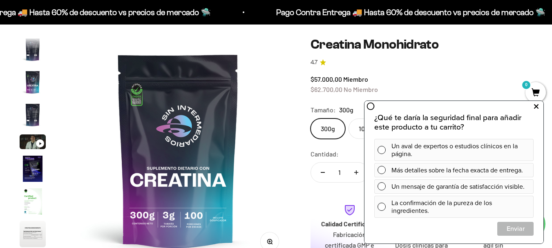  What do you see at coordinates (90, 70) in the screenshot?
I see `div: Más detalles sobre la fecha exacta de entrega.` at bounding box center [90, 70].